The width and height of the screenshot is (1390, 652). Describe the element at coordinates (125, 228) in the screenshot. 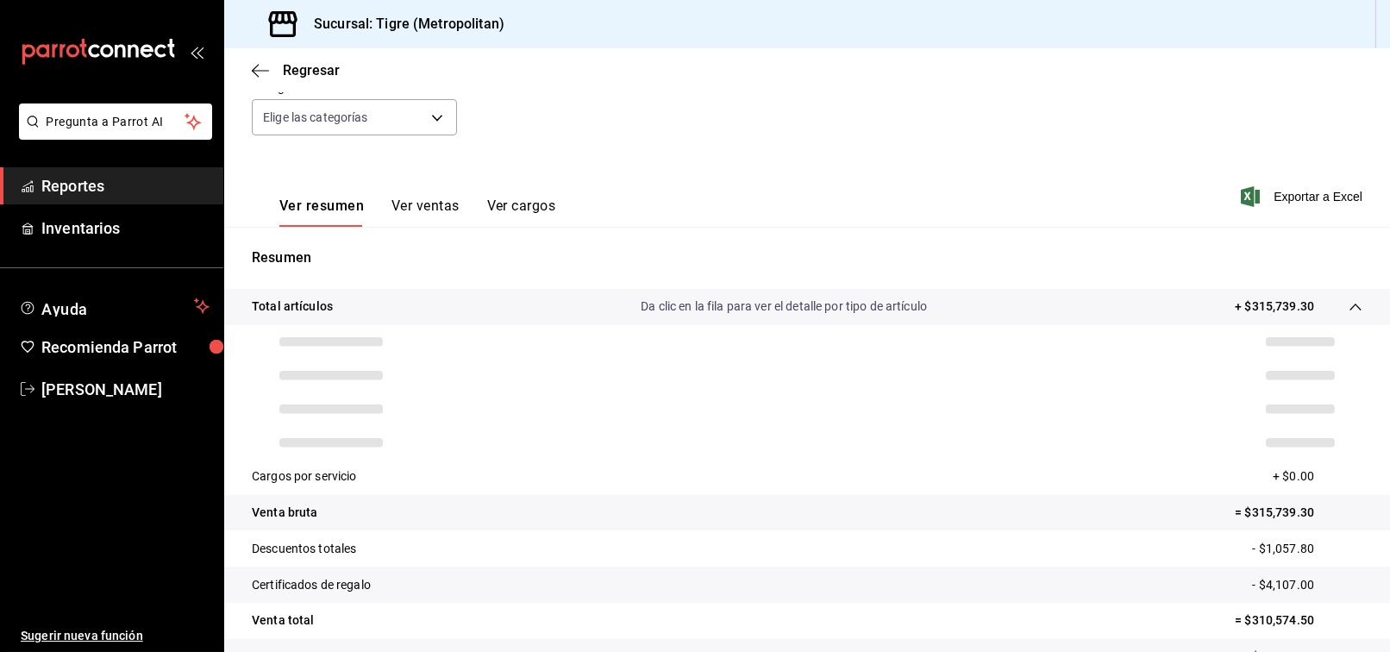

I see `span: Inventarios` at that location.